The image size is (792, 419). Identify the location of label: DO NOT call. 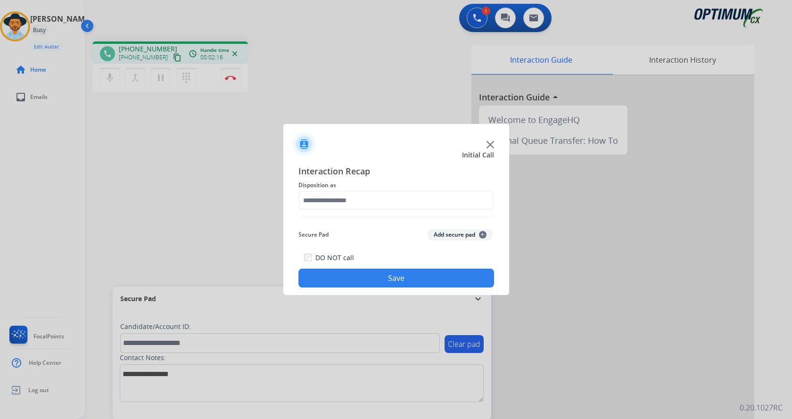
(335, 258).